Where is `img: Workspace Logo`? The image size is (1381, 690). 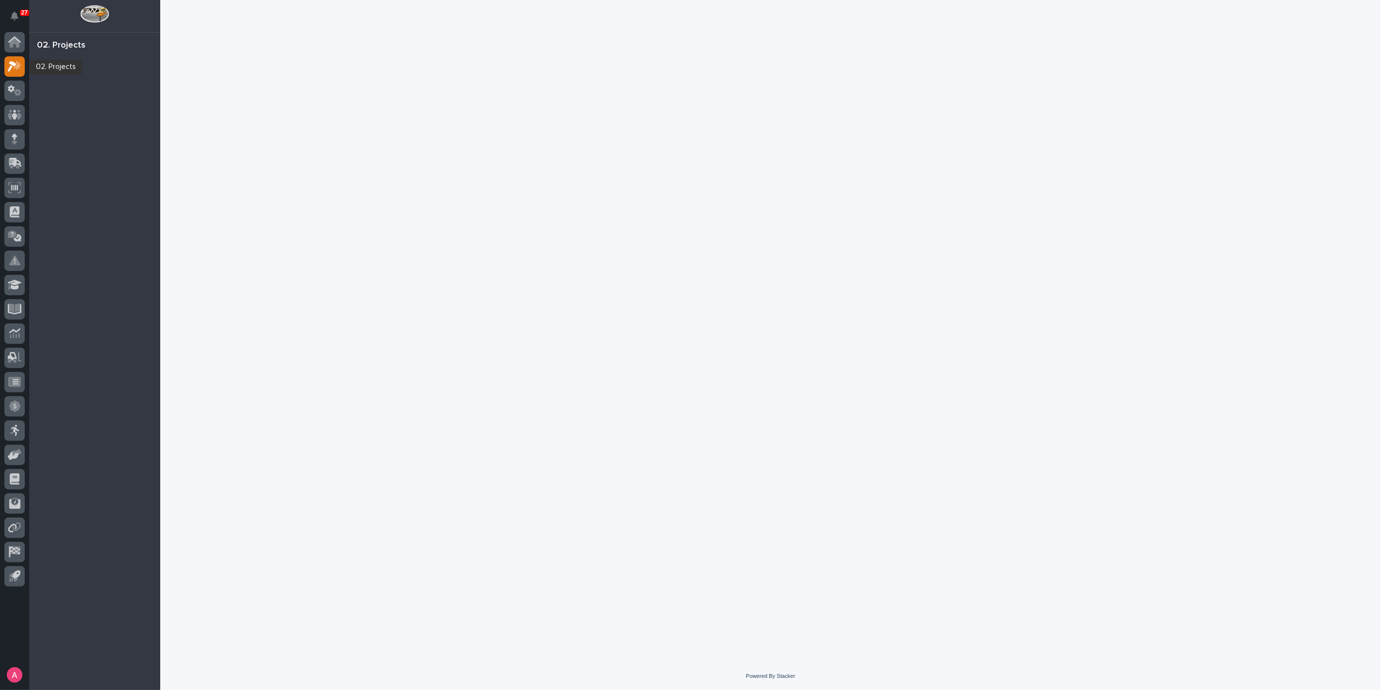
img: Workspace Logo is located at coordinates (94, 14).